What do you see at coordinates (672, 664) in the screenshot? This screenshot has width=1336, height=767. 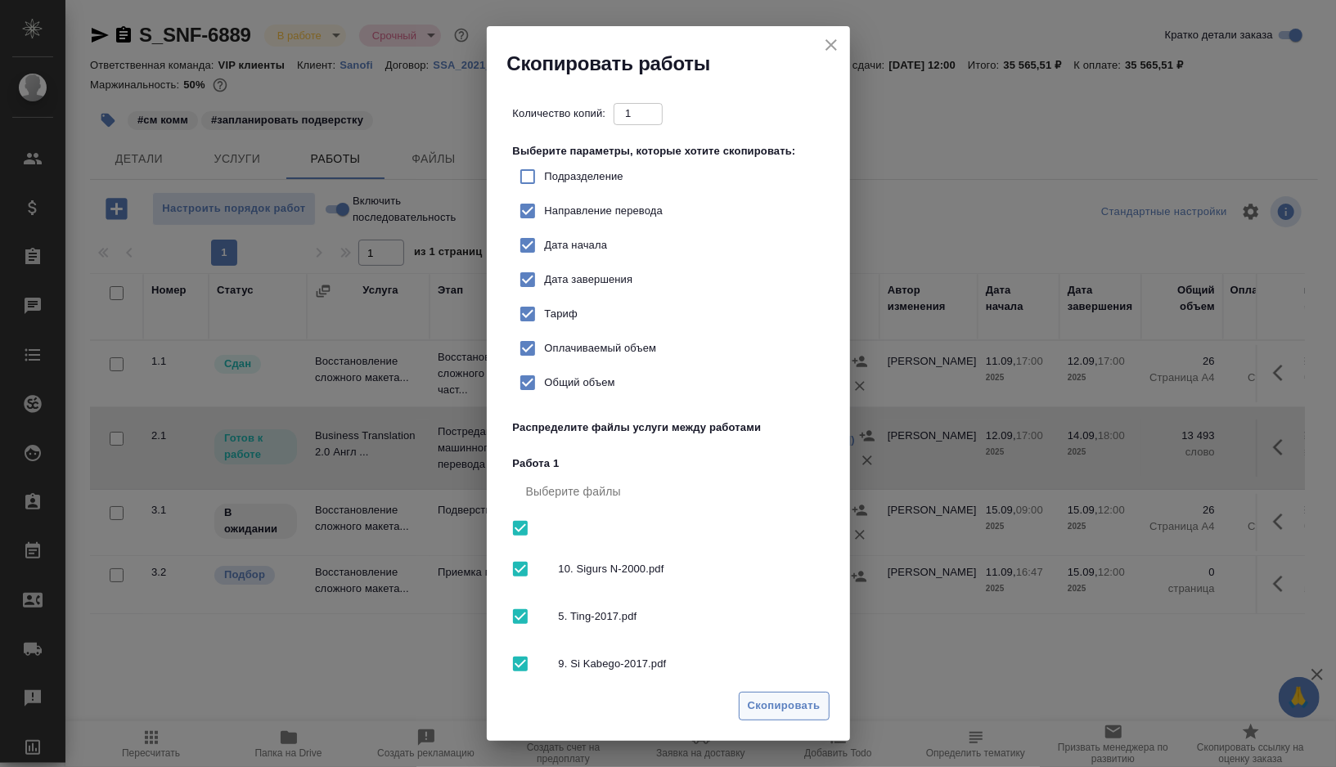 I see `div: 9. Si Kabego-2017.pdf` at bounding box center [672, 664].